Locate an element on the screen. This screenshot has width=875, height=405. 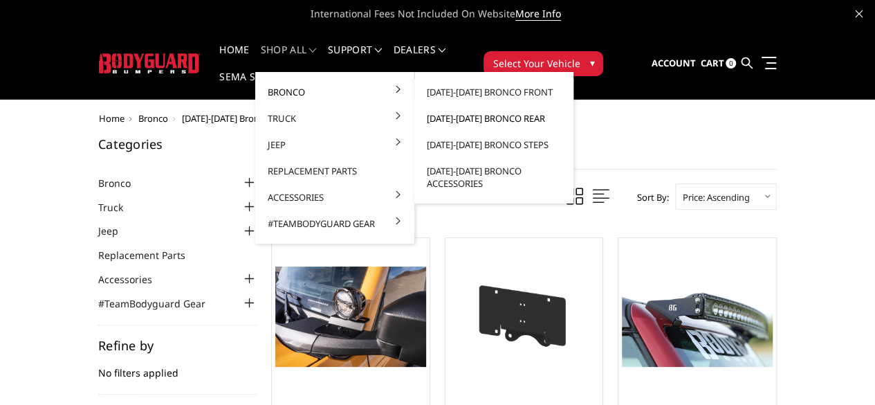
a: Account is located at coordinates (673, 64).